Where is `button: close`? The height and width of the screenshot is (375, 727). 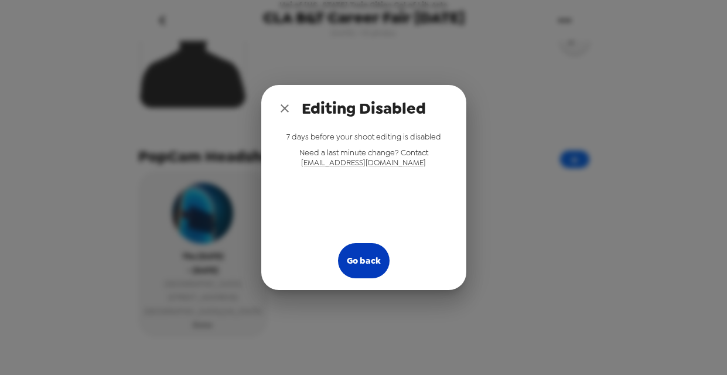 button: close is located at coordinates (285, 108).